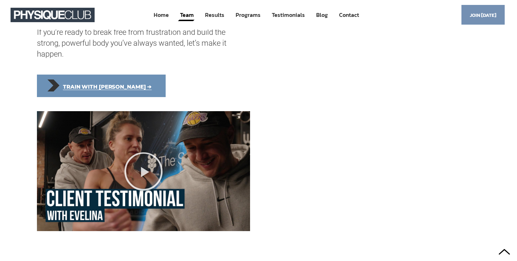 The width and height of the screenshot is (517, 261). Describe the element at coordinates (288, 15) in the screenshot. I see `a: Testimonials` at that location.